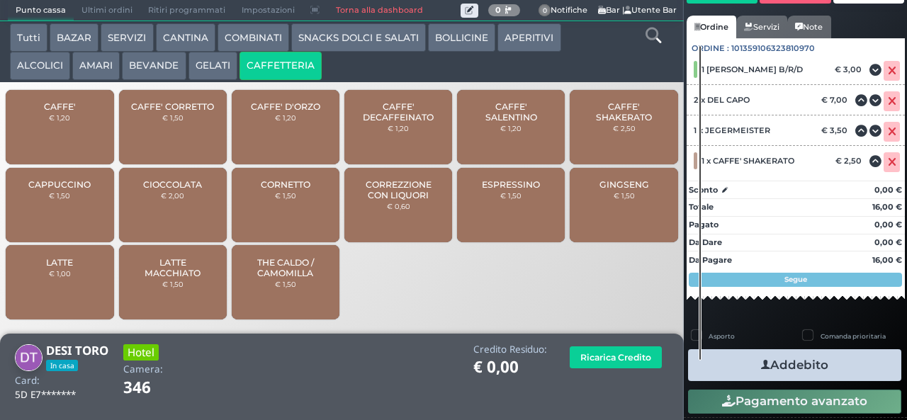 This screenshot has height=420, width=907. Describe the element at coordinates (172, 106) in the screenshot. I see `span: CAFFE' CORRETTO` at that location.